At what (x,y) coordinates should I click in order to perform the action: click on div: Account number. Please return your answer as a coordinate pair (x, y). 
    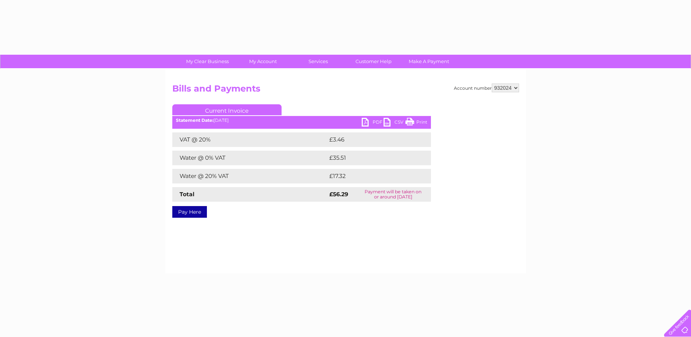
    Looking at the image, I should click on (486, 88).